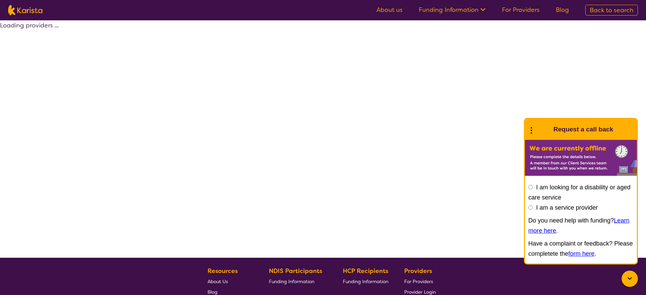 Image resolution: width=646 pixels, height=295 pixels. Describe the element at coordinates (212, 292) in the screenshot. I see `span: Blog` at that location.